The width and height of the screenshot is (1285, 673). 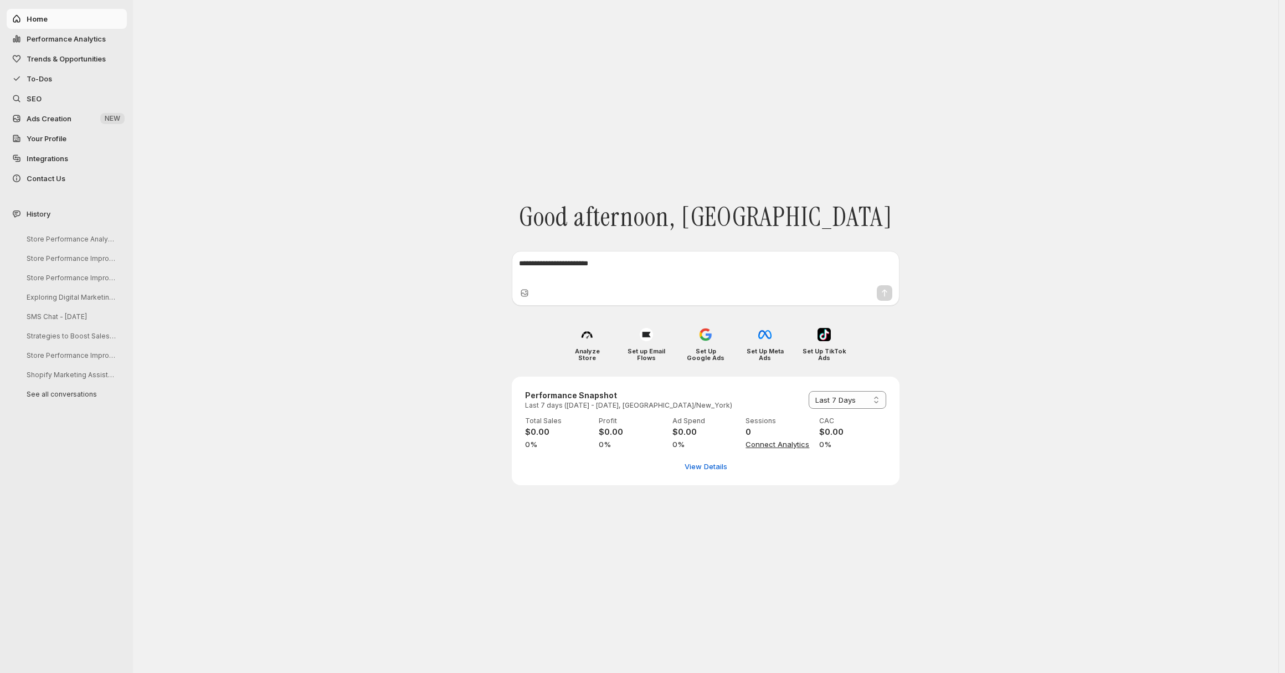 What do you see at coordinates (705, 466) in the screenshot?
I see `span: View Details` at bounding box center [705, 466].